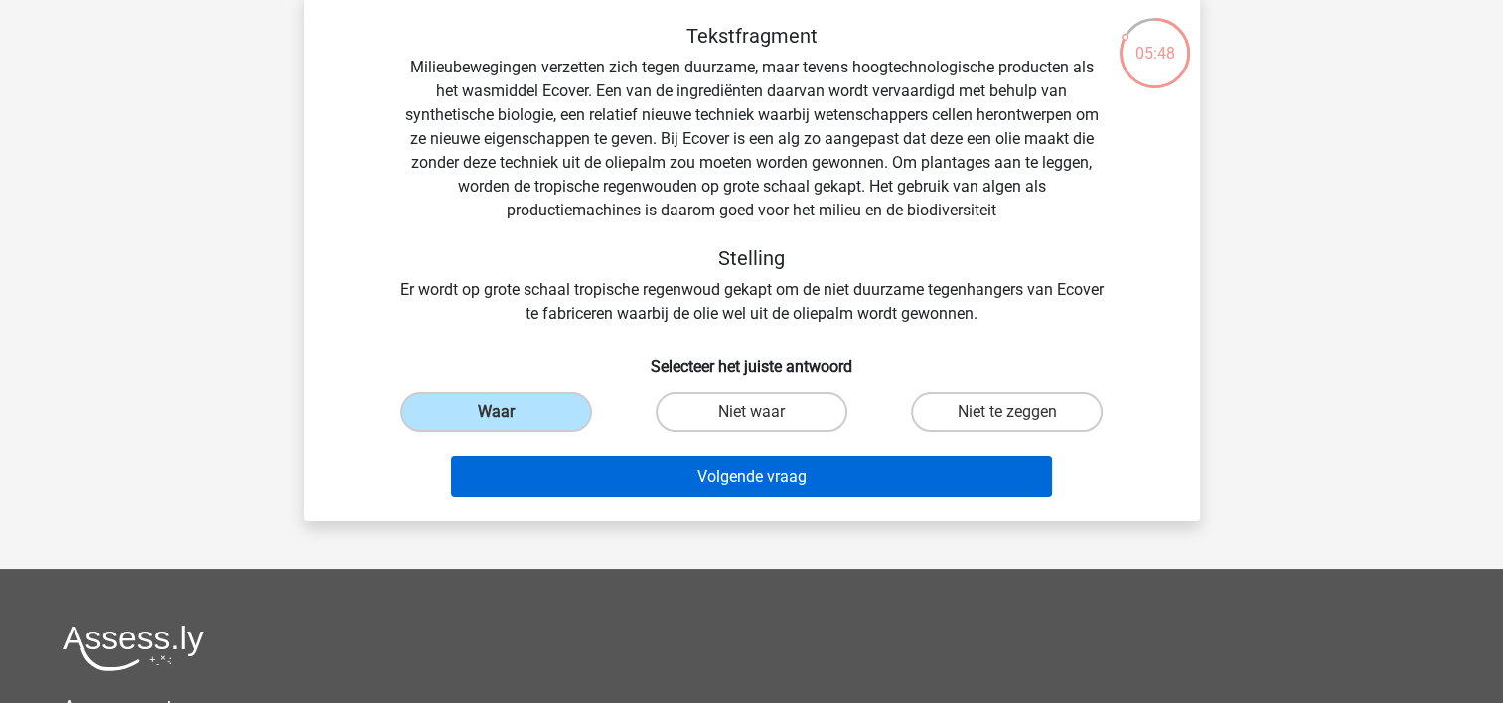 This screenshot has width=1503, height=703. I want to click on img: Assessly logo, so click(133, 647).